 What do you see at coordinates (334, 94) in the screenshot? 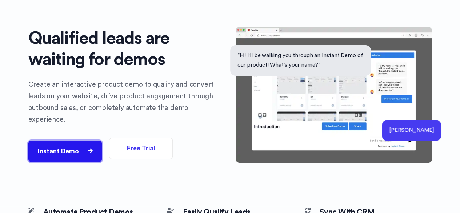
I see `img: Embedded Instant Demo Widget` at bounding box center [334, 94].